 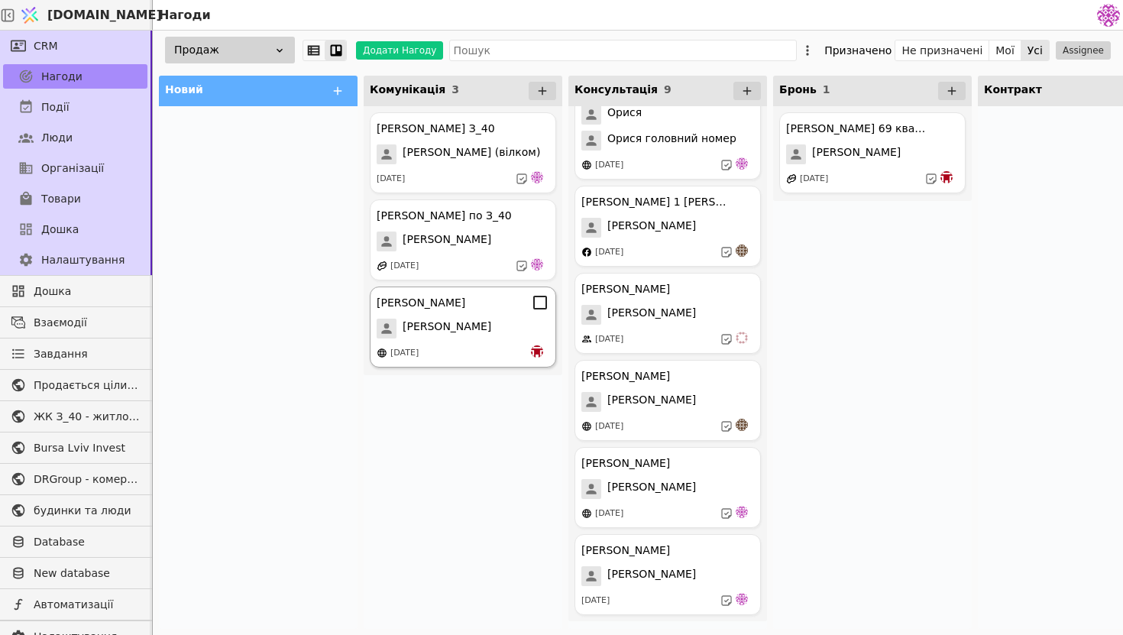 What do you see at coordinates (75, 260) in the screenshot?
I see `a: Налаштування` at bounding box center [75, 260].